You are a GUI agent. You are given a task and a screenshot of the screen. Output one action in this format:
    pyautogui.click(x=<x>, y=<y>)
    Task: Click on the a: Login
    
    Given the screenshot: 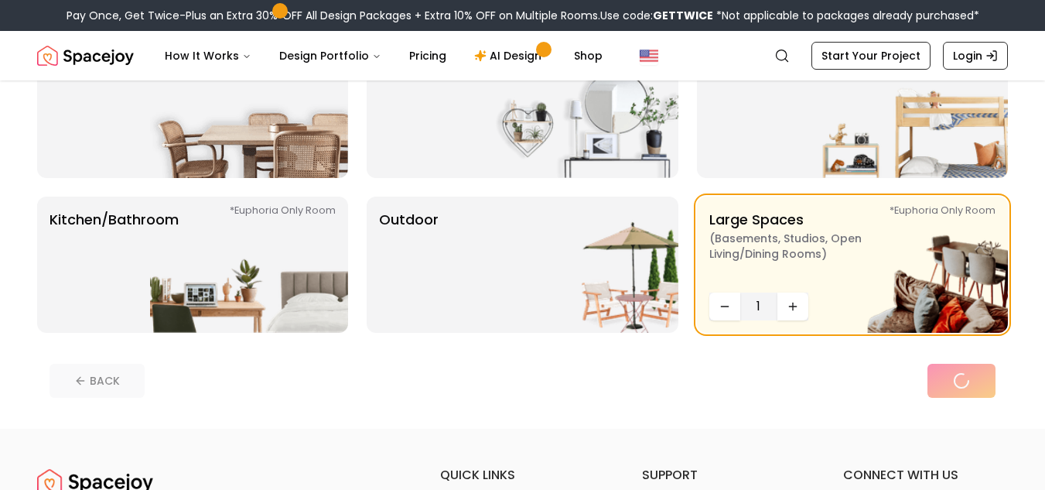 What is the action you would take?
    pyautogui.click(x=976, y=56)
    